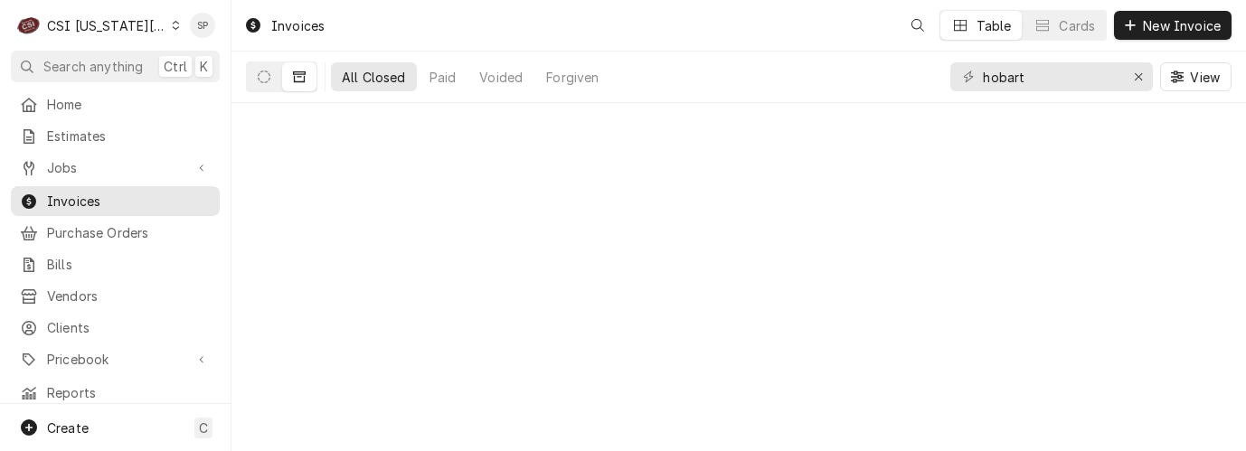  What do you see at coordinates (115, 201) in the screenshot?
I see `a: Invoices` at bounding box center [115, 201].